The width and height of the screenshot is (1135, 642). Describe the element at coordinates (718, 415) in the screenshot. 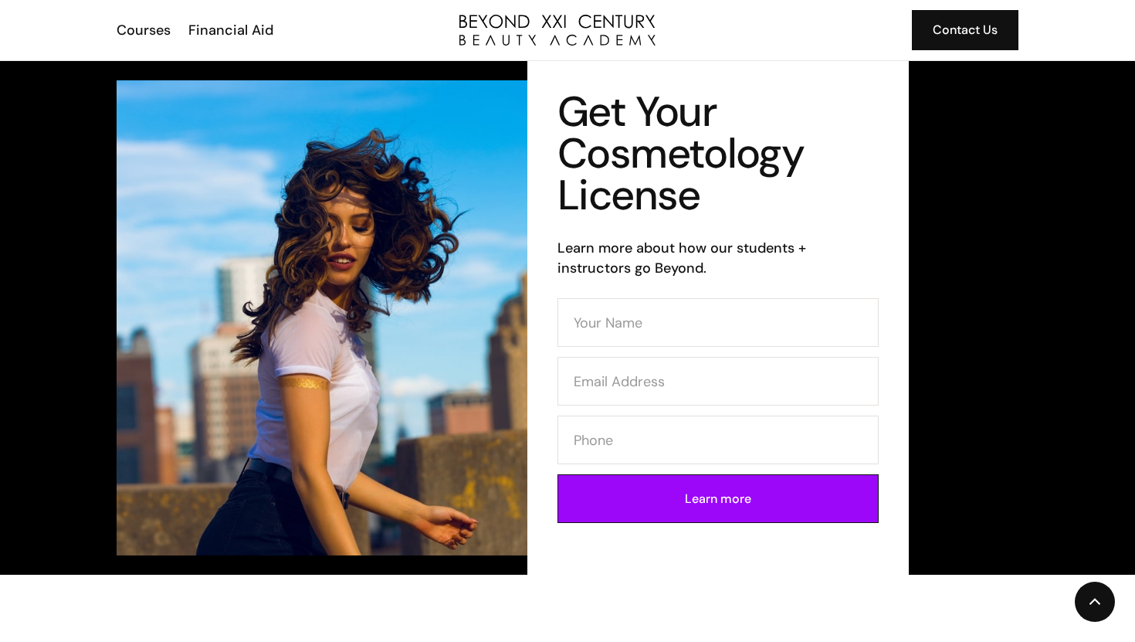

I see `form: Contact Form (Cosmo)` at that location.